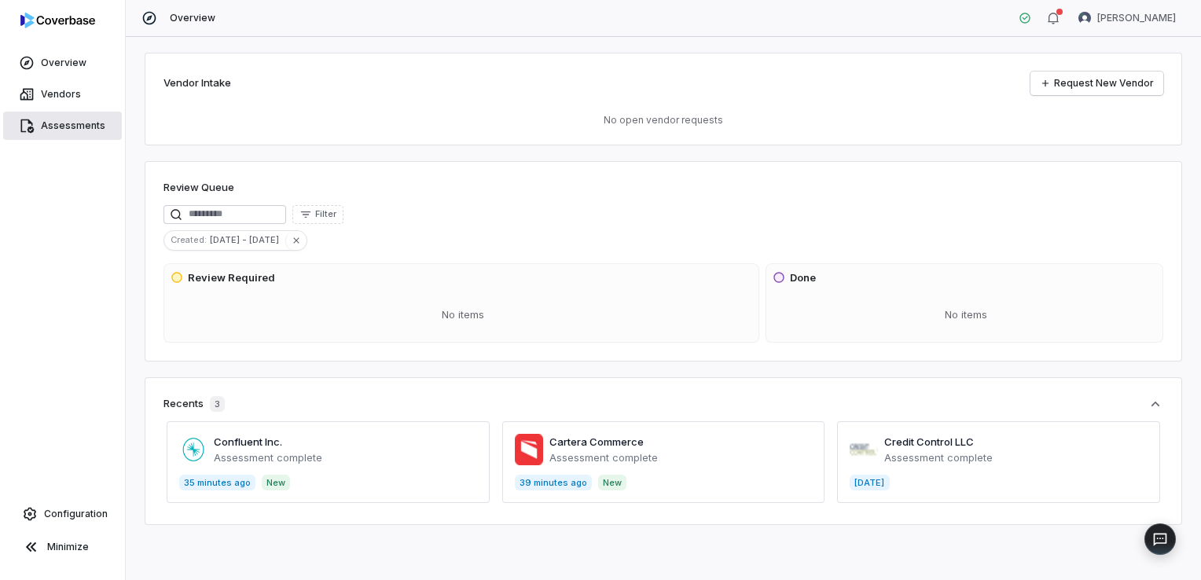 This screenshot has width=1201, height=580. What do you see at coordinates (68, 547) in the screenshot?
I see `span: Minimize` at bounding box center [68, 547].